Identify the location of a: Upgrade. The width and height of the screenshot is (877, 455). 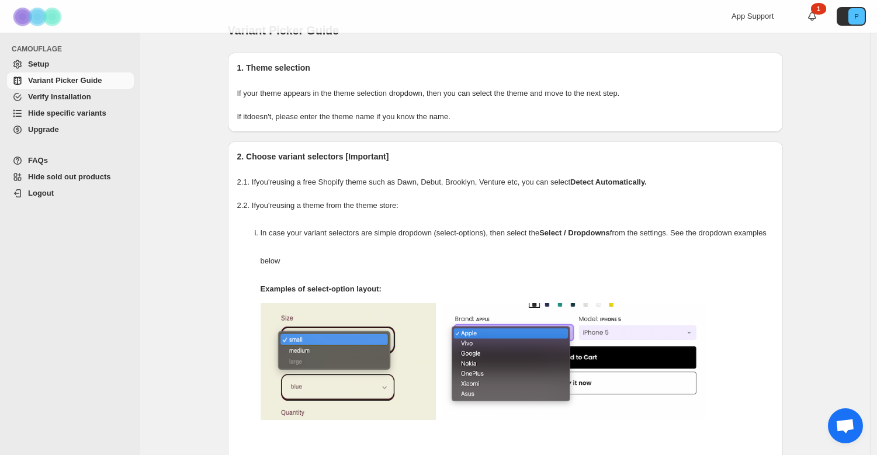
(70, 130).